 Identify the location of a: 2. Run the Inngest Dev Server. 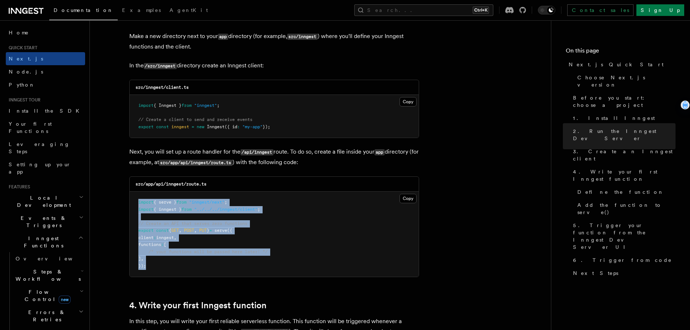
(623, 135).